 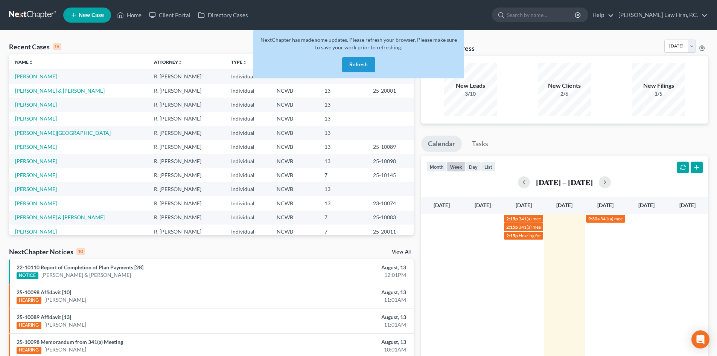 I want to click on div: 10, so click(x=81, y=251).